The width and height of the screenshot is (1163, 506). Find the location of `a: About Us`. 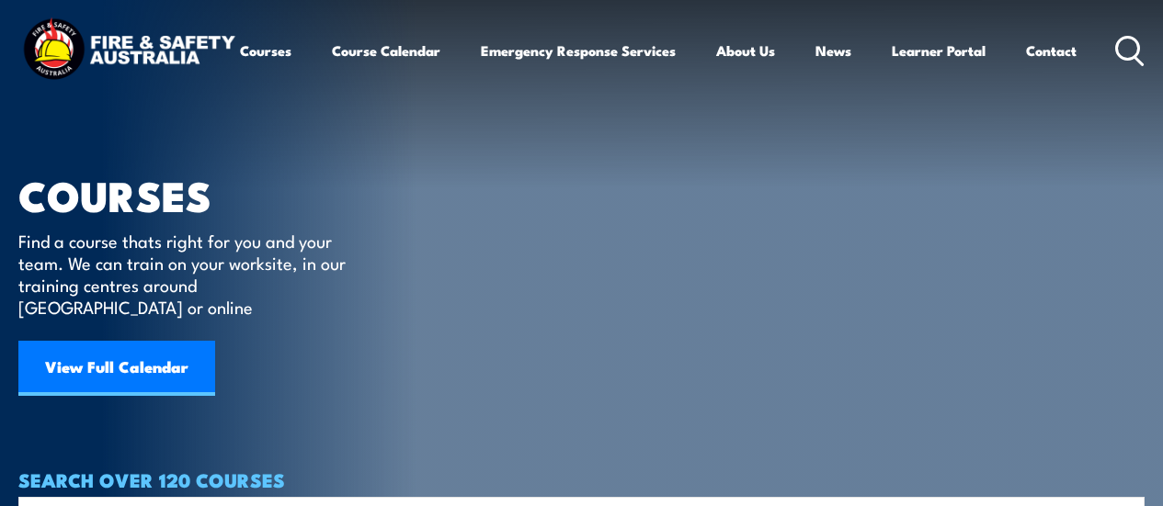

a: About Us is located at coordinates (745, 51).